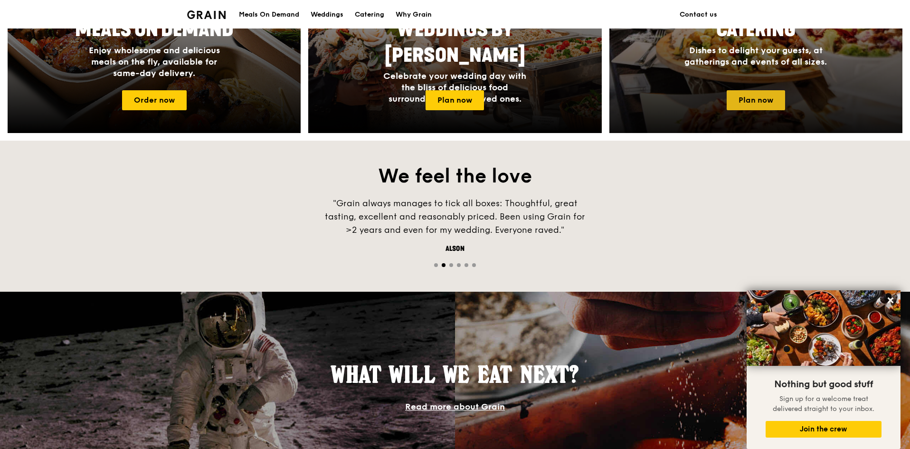 The height and width of the screenshot is (449, 910). What do you see at coordinates (436, 265) in the screenshot?
I see `span: Go to slide 1` at bounding box center [436, 265].